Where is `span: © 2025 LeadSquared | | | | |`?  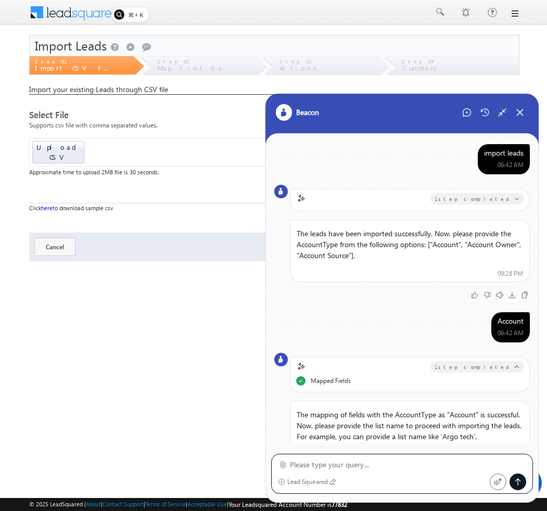
span: © 2025 LeadSquared | | | | | is located at coordinates (188, 504).